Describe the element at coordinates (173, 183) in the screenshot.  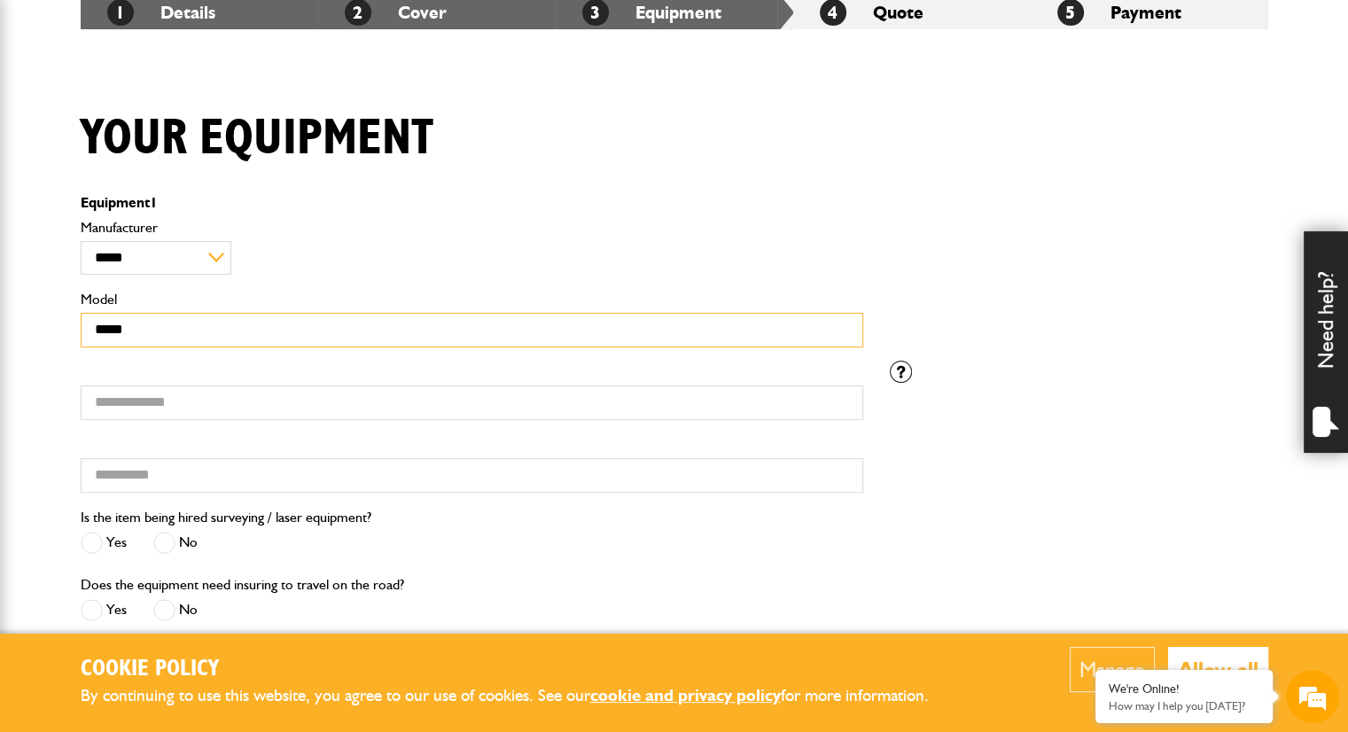
I see `input: Enter your last name` at that location.